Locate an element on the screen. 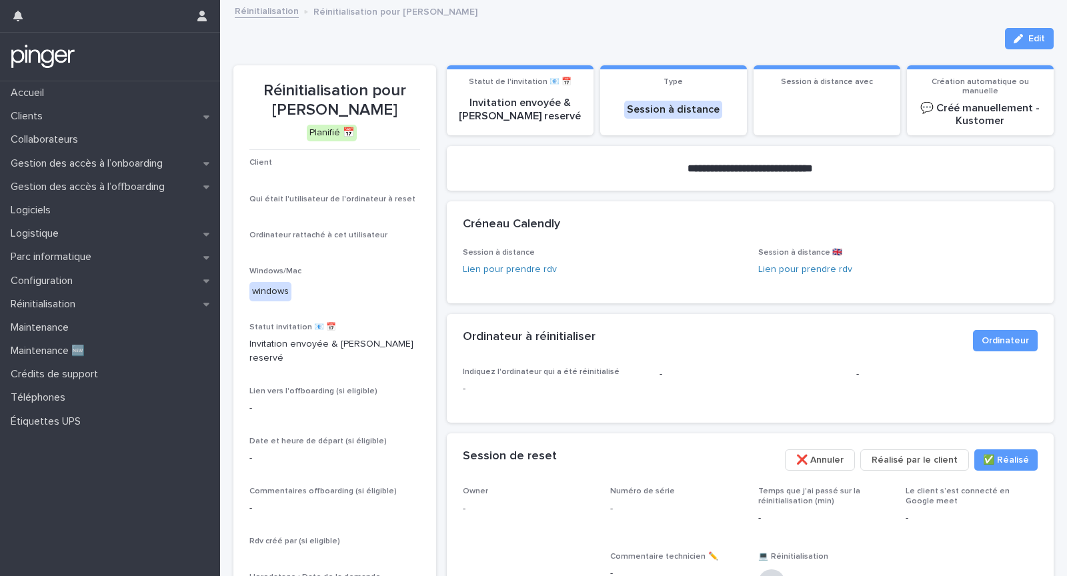  button: Edit is located at coordinates (1029, 39).